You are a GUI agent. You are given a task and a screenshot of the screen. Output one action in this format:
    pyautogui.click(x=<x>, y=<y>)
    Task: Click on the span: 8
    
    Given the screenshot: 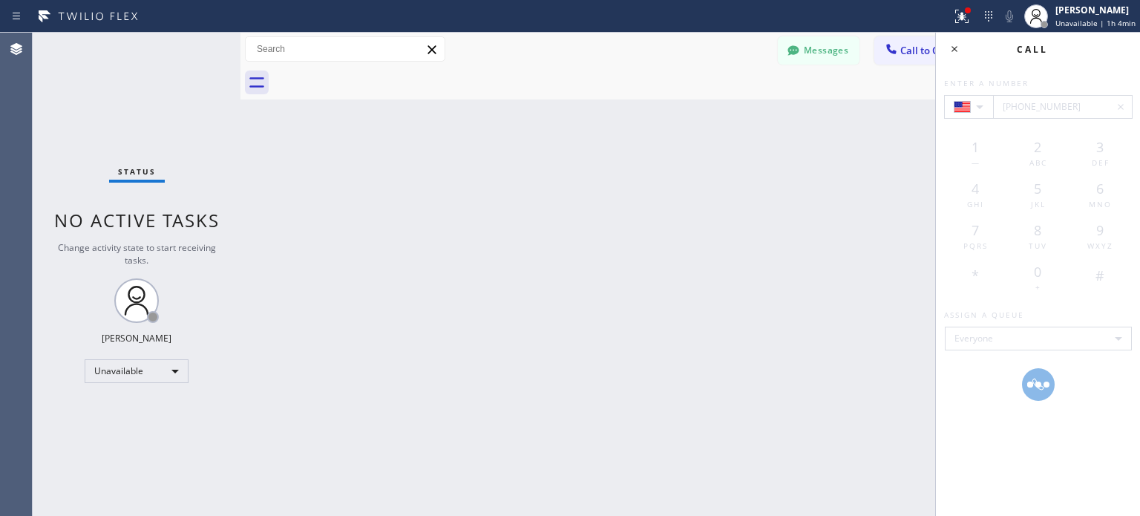 What is the action you would take?
    pyautogui.click(x=1037, y=230)
    